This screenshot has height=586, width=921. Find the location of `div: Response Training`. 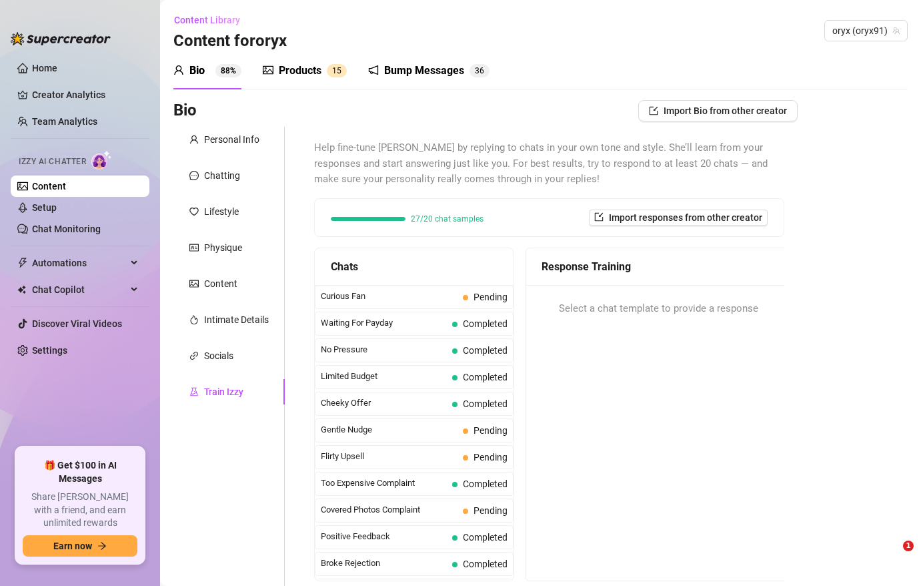

div: Response Training is located at coordinates (658, 266).